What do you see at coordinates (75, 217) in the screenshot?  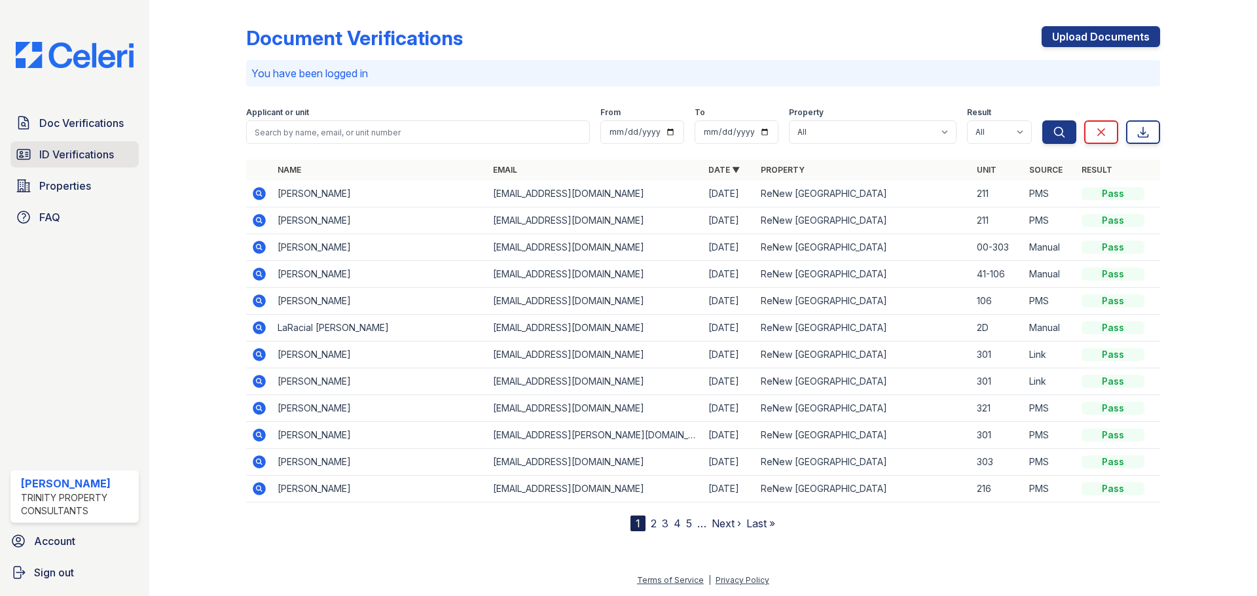 I see `a: FAQ` at bounding box center [75, 217].